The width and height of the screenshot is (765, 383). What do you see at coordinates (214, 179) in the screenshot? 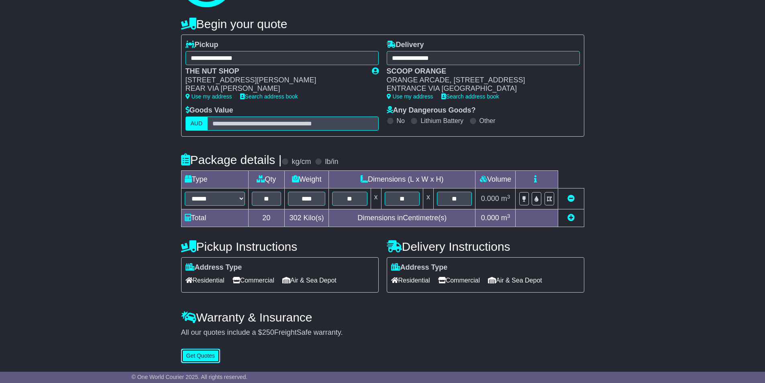
I see `td: Type` at bounding box center [214, 179].